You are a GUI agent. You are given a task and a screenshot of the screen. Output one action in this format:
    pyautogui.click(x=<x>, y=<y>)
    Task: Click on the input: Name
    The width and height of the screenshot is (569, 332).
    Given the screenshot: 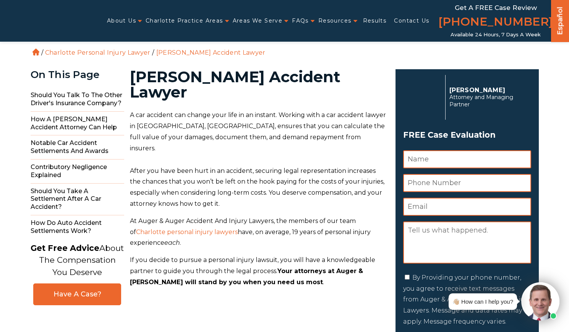 What is the action you would take?
    pyautogui.click(x=467, y=159)
    